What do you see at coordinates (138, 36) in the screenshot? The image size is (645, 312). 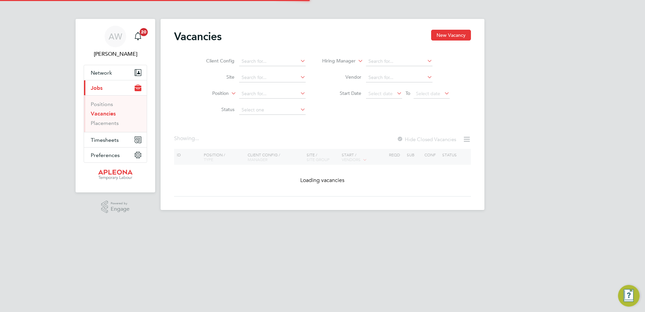 I see `a: 20` at bounding box center [138, 36].